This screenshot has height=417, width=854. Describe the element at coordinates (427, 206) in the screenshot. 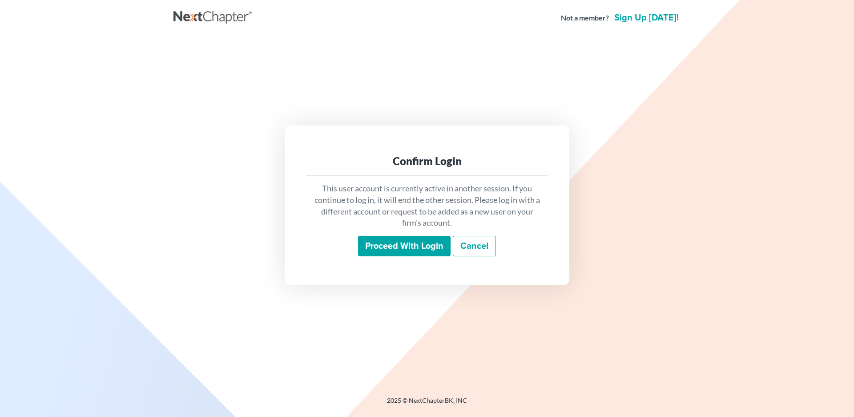

I see `p: This user account is currently active in another session. If you continue to log in, it will end ...` at that location.